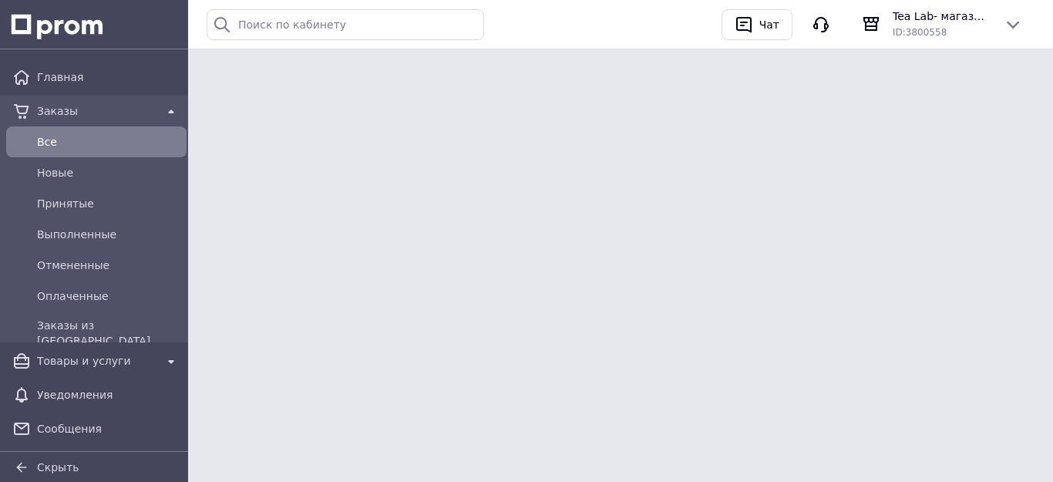  Describe the element at coordinates (769, 25) in the screenshot. I see `div: Чат` at that location.